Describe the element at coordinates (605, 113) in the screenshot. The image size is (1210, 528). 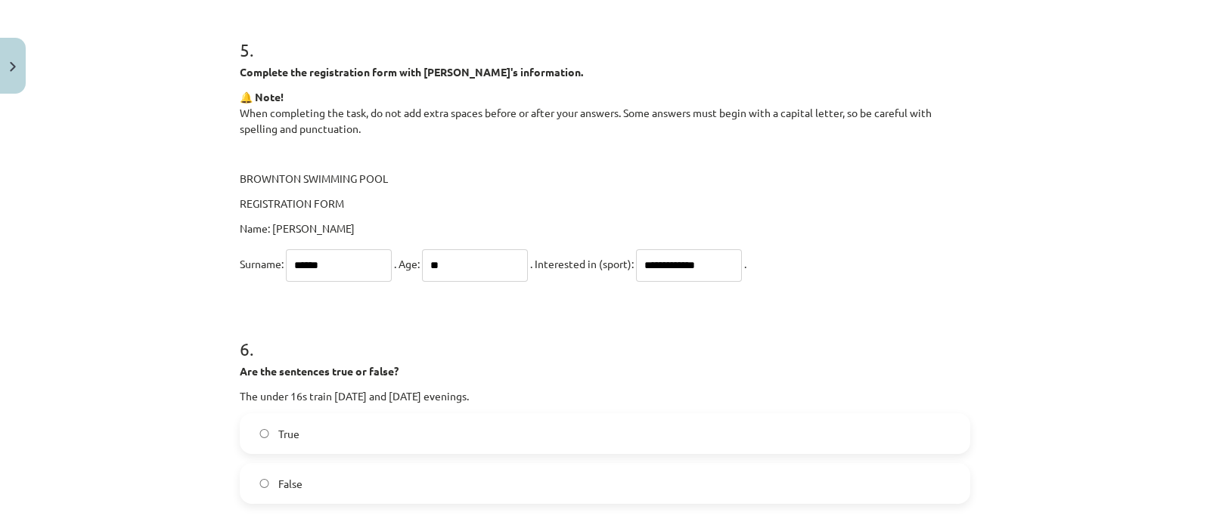
I see `p: When completing the task, do not add extra spaces before or after your answers. Some answers must...` at that location.